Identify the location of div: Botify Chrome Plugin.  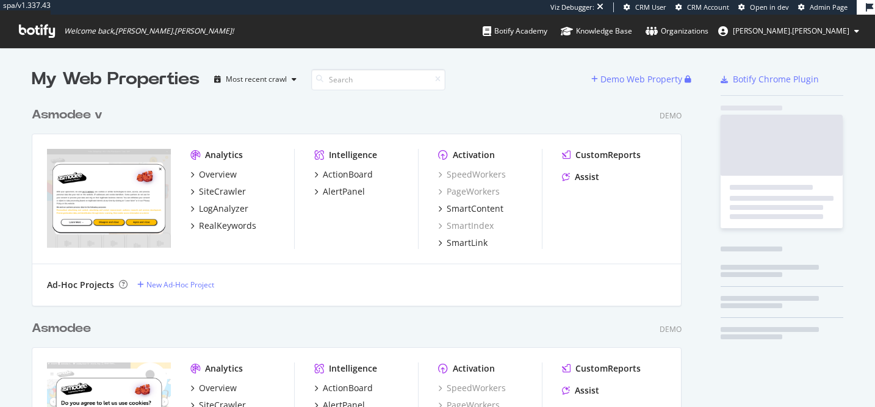
(775, 79).